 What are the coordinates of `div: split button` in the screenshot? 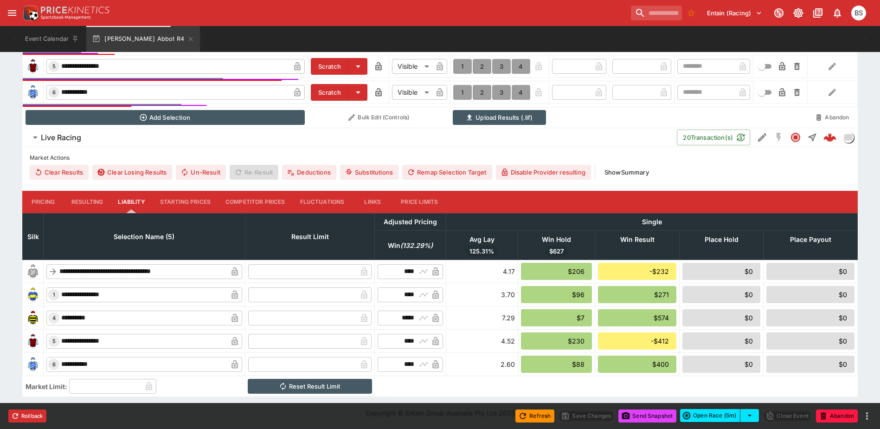 It's located at (720, 415).